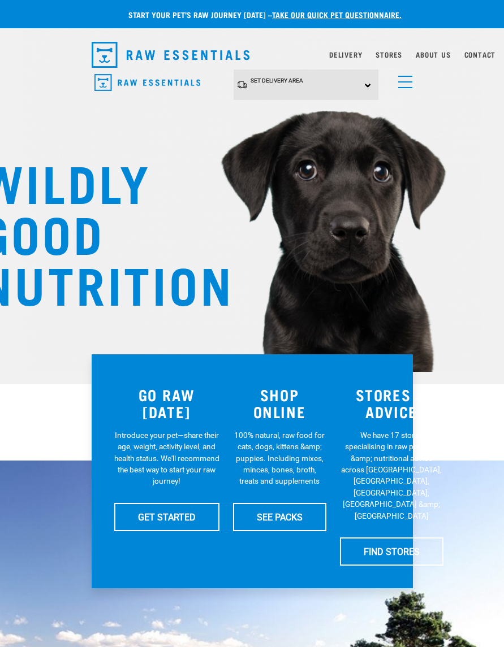 This screenshot has height=647, width=504. What do you see at coordinates (279, 517) in the screenshot?
I see `a: SEE PACKS` at bounding box center [279, 517].